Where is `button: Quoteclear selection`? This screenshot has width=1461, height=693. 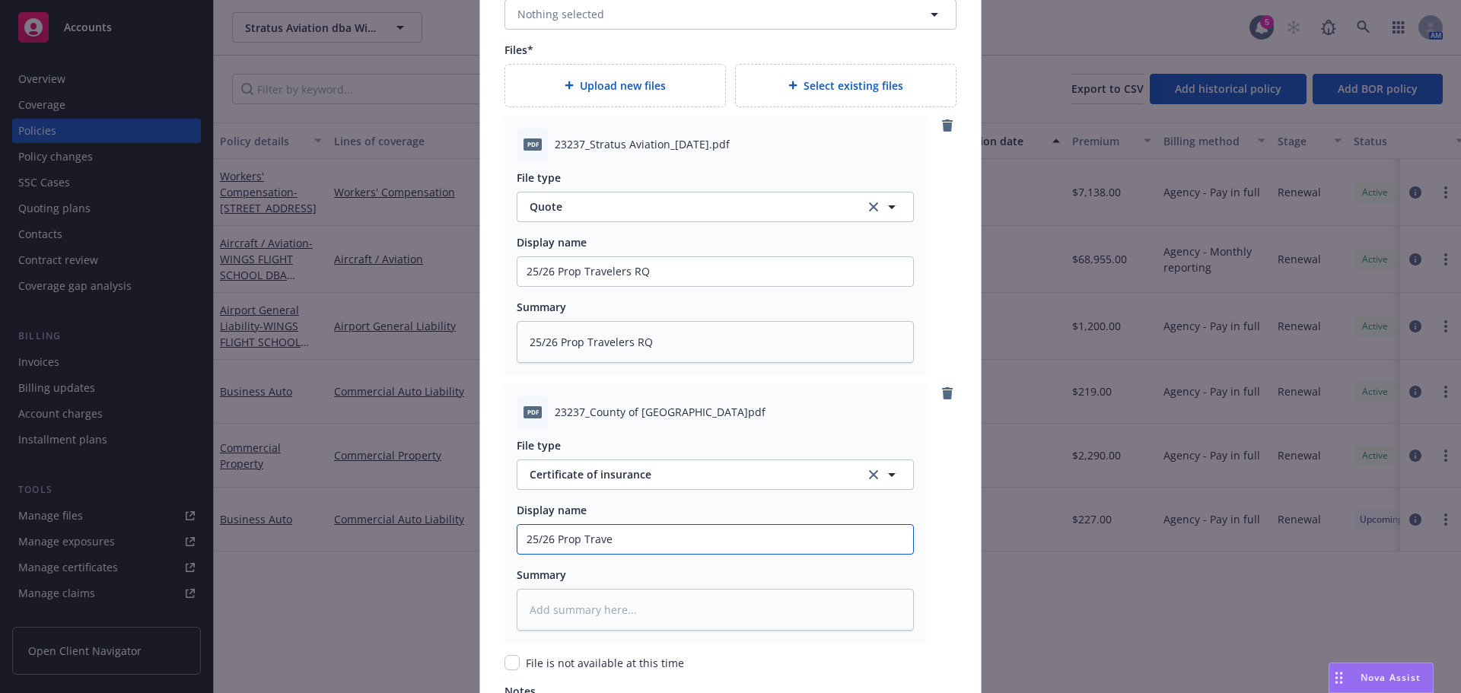
button: Quoteclear selection is located at coordinates (716, 207).